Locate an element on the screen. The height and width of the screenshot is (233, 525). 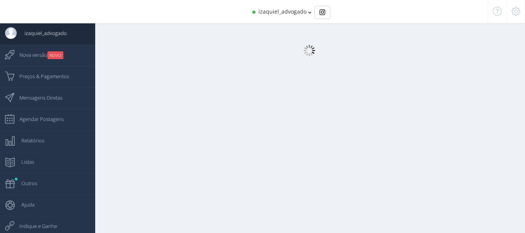
small: NOVO is located at coordinates (55, 55).